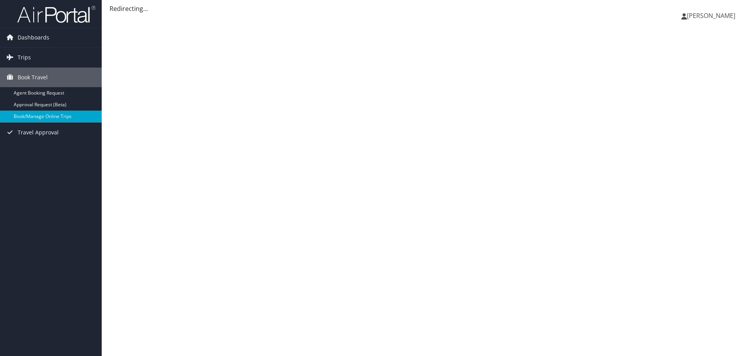 The image size is (751, 356). I want to click on span: Book Travel, so click(32, 77).